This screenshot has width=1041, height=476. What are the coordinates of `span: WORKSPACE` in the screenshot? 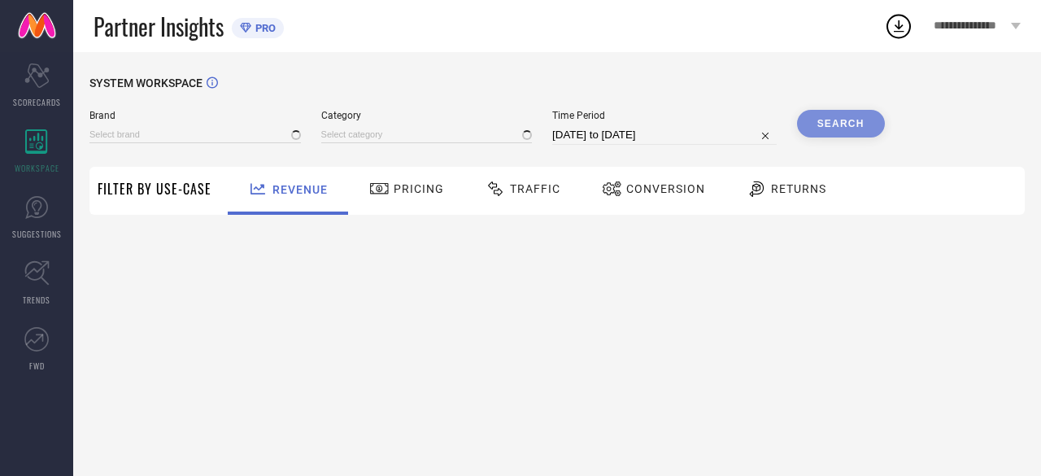 It's located at (37, 168).